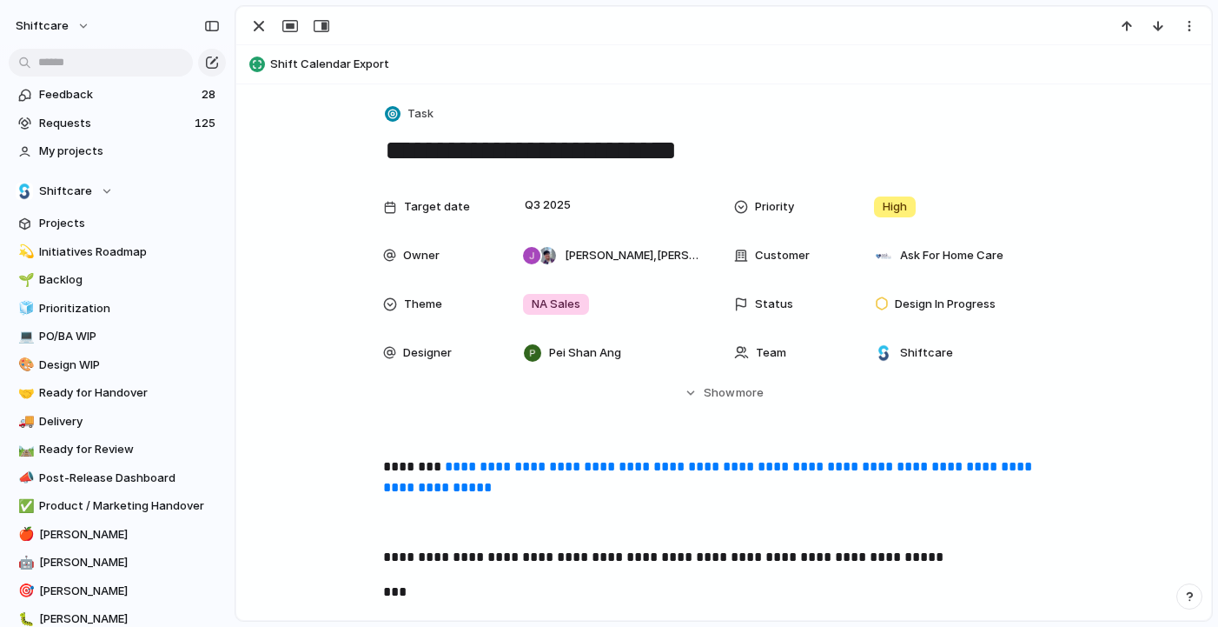 This screenshot has width=1218, height=627. I want to click on span: Prioritization, so click(129, 308).